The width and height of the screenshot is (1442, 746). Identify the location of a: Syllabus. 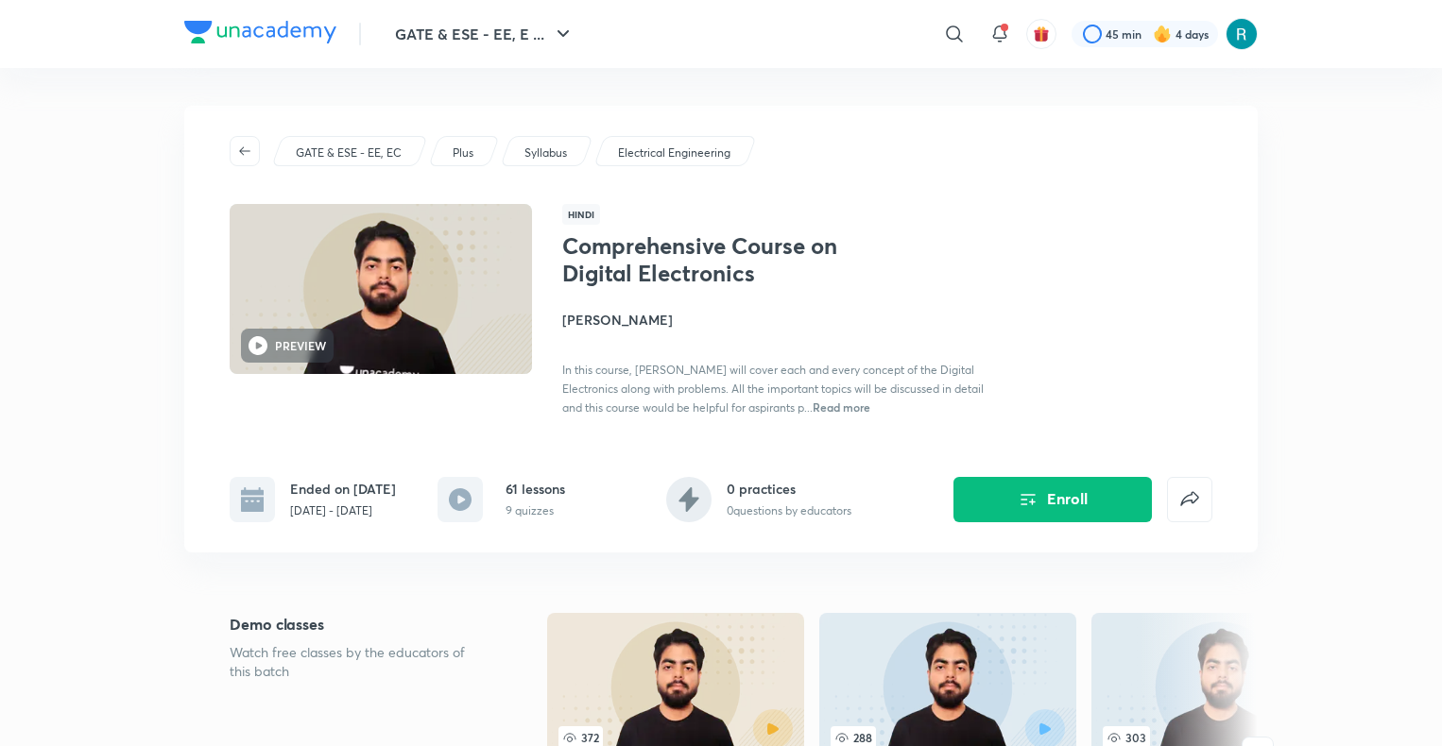
(546, 153).